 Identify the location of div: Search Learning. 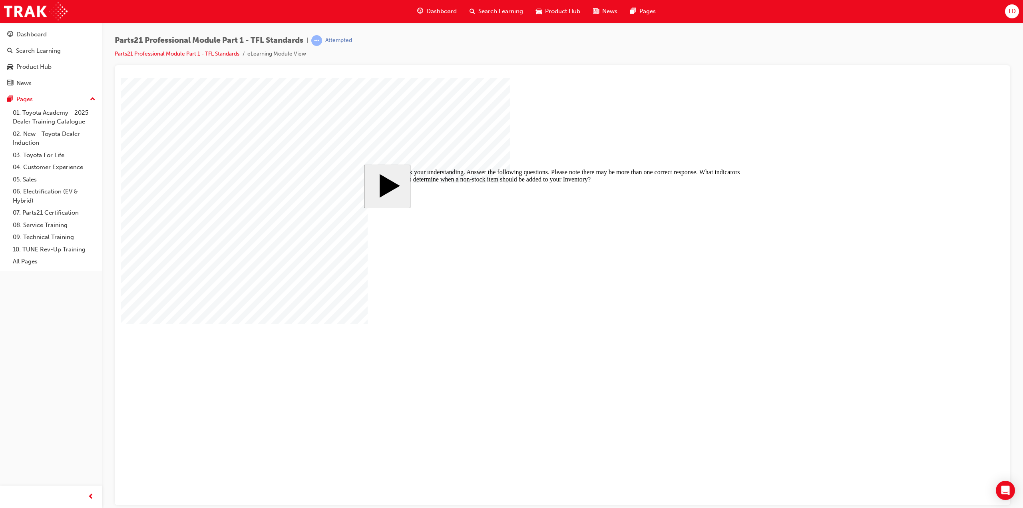
(38, 51).